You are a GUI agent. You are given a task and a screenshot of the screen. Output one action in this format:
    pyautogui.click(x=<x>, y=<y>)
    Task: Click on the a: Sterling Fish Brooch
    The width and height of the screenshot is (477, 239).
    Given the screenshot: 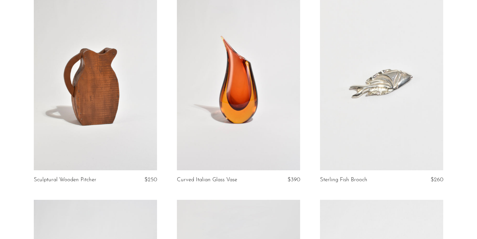 What is the action you would take?
    pyautogui.click(x=344, y=180)
    